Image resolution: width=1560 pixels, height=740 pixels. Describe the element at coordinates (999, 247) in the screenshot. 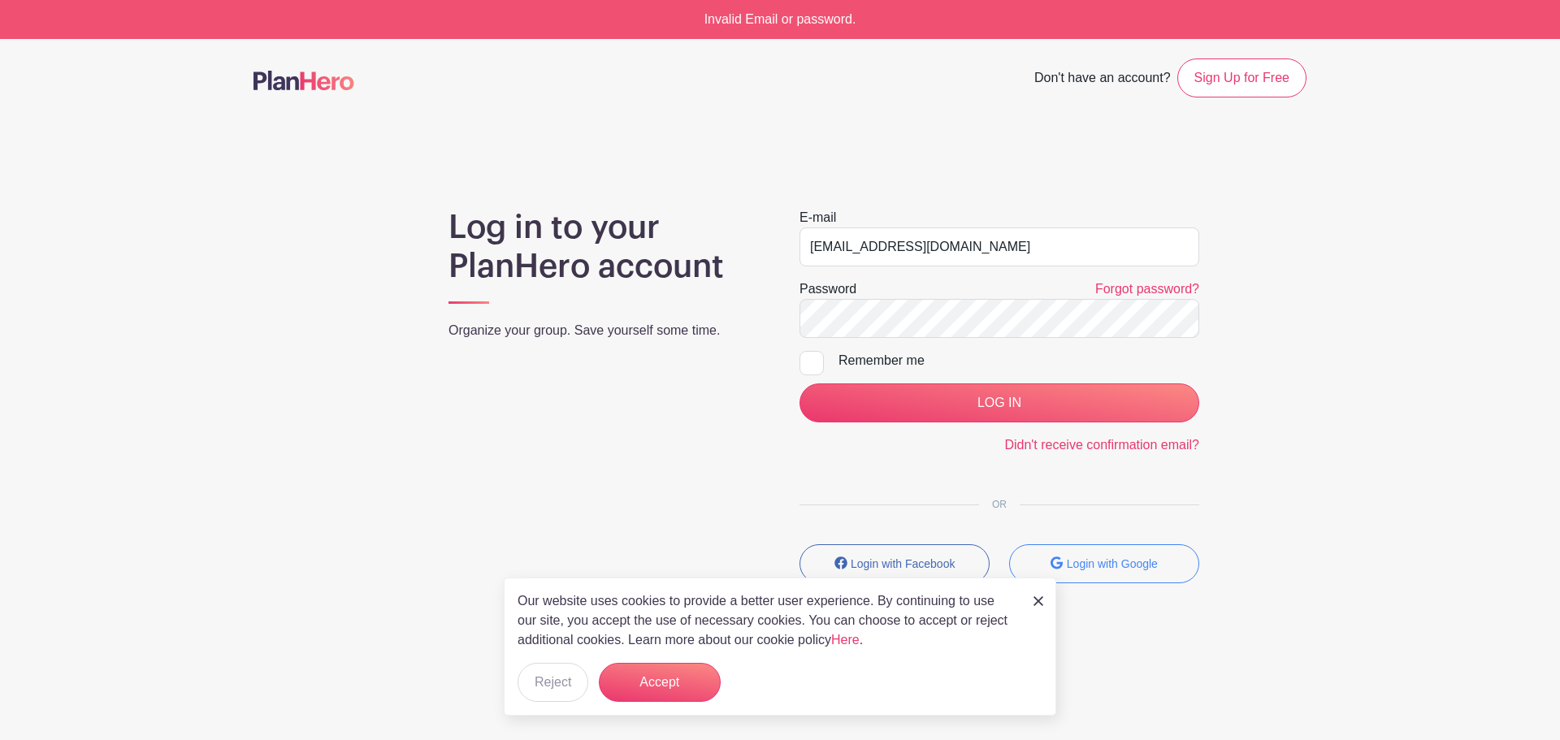

I see `input: e.g. julie@eventco.com` at that location.